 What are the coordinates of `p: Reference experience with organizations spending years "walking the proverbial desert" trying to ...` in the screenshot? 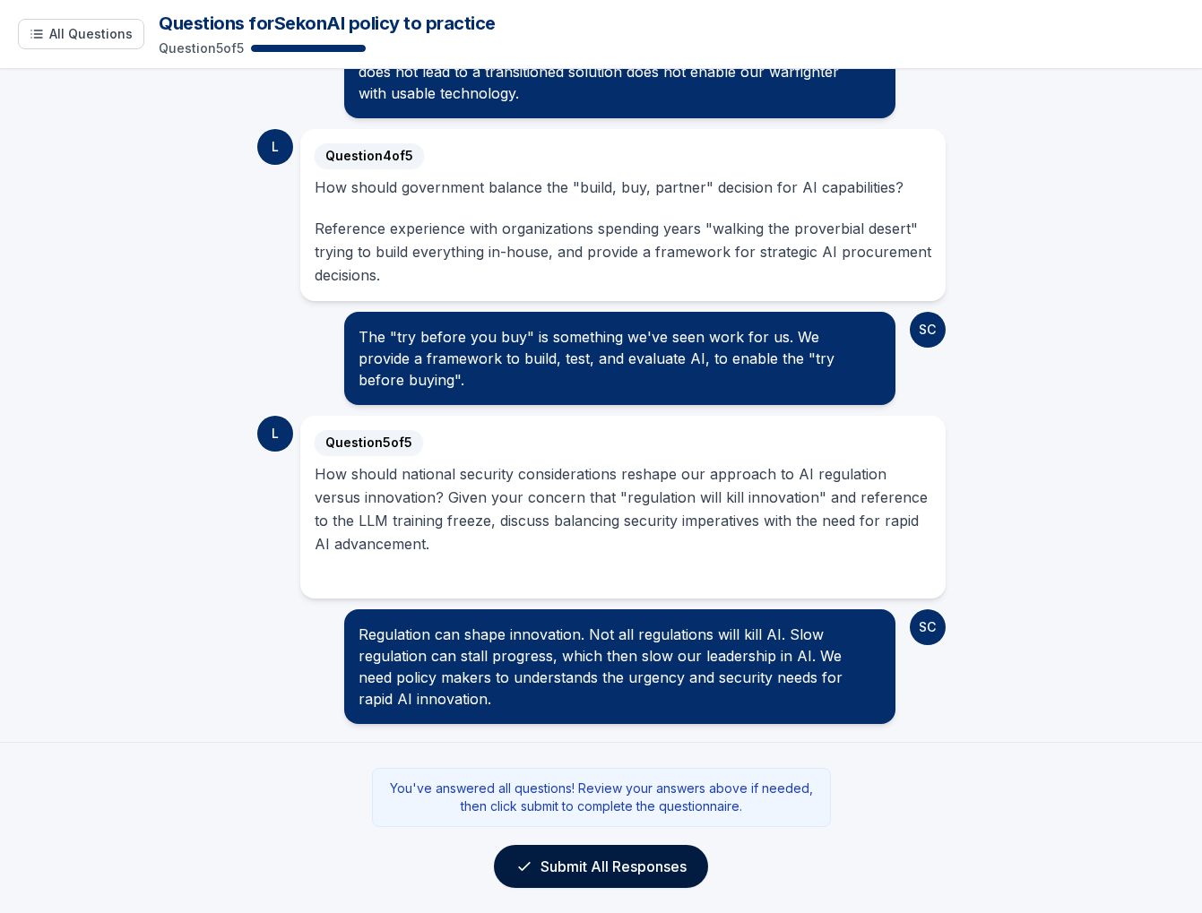 It's located at (623, 252).